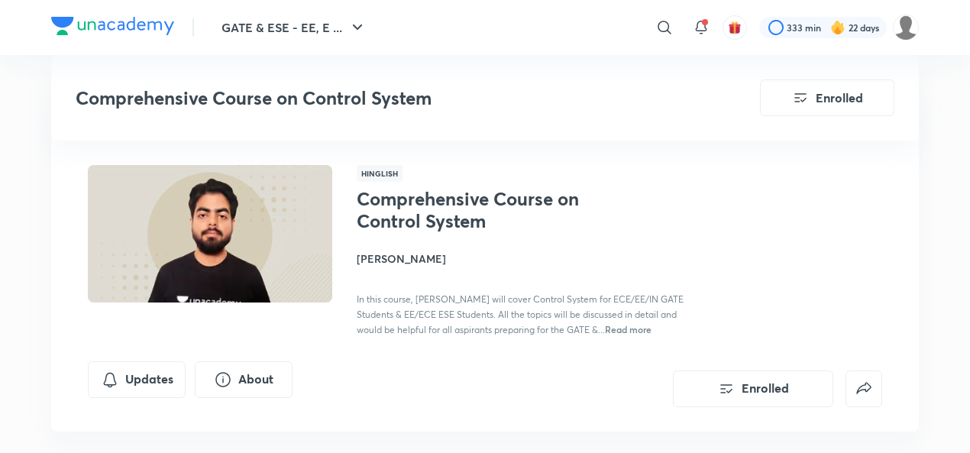 Image resolution: width=970 pixels, height=453 pixels. What do you see at coordinates (628, 329) in the screenshot?
I see `span: Read more` at bounding box center [628, 329].